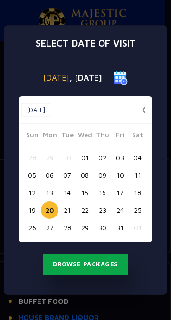 The width and height of the screenshot is (171, 320). What do you see at coordinates (32, 210) in the screenshot?
I see `button: 19` at bounding box center [32, 210].